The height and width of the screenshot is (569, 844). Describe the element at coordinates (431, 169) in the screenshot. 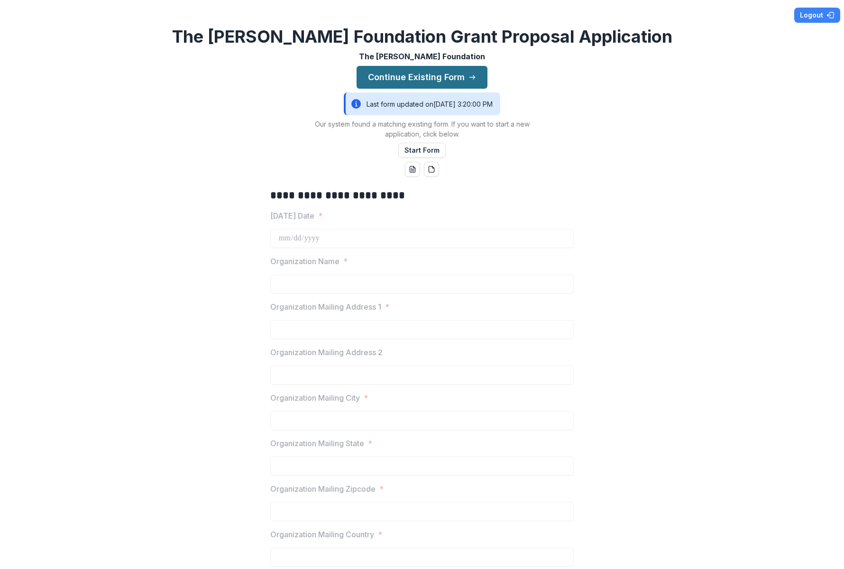

I see `button: pdf-download` at that location.